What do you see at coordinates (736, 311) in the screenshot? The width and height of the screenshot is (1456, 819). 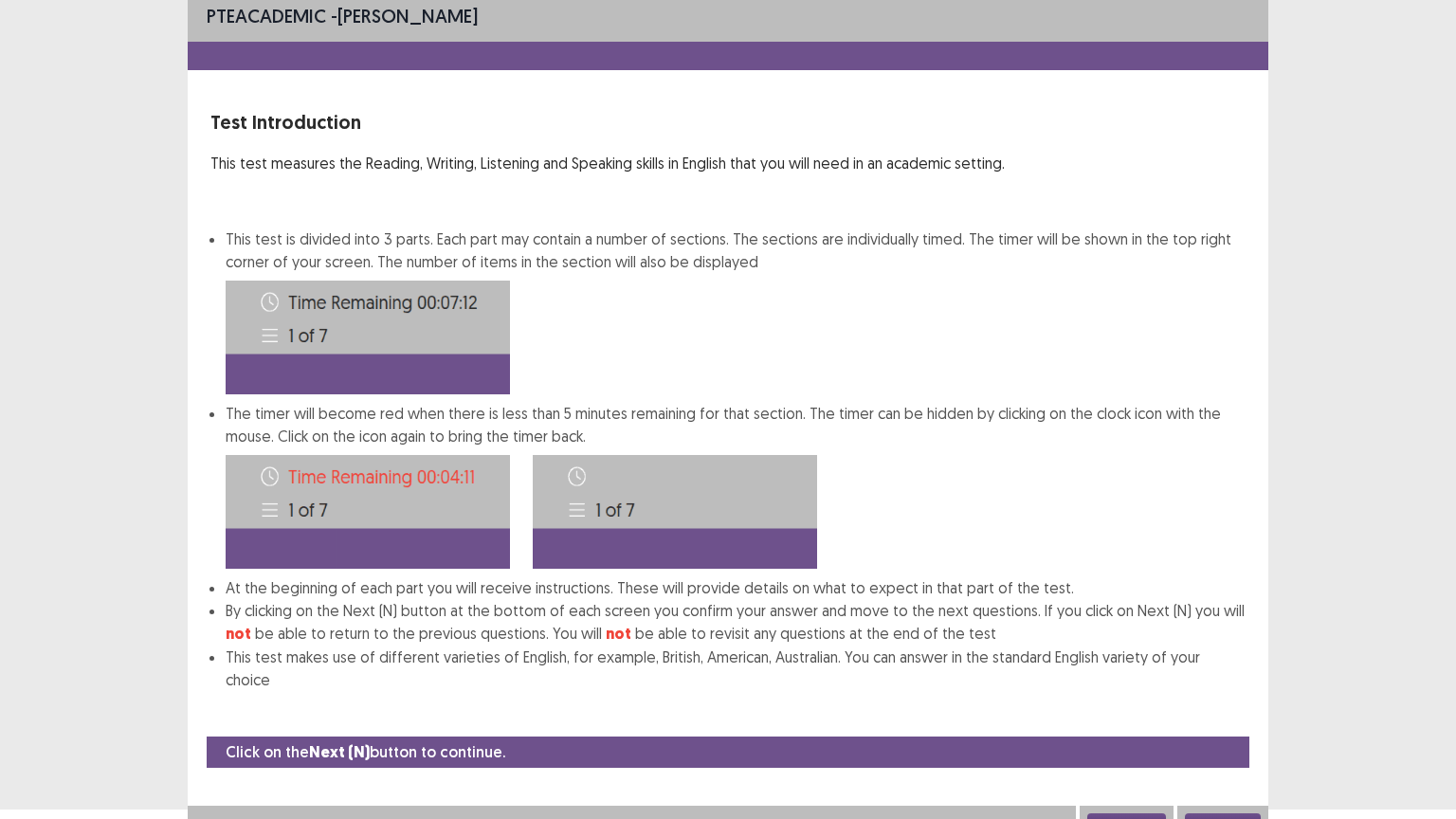 I see `li: This test is divided into 3 parts. Each part may contain a number of sections. The sections are i...` at bounding box center [736, 311].